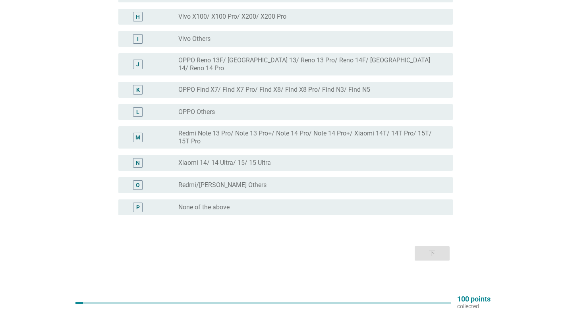  What do you see at coordinates (232, 17) in the screenshot?
I see `label: Vivo X100/ X100 Pro/ X200/ X200 Pro` at bounding box center [232, 17].